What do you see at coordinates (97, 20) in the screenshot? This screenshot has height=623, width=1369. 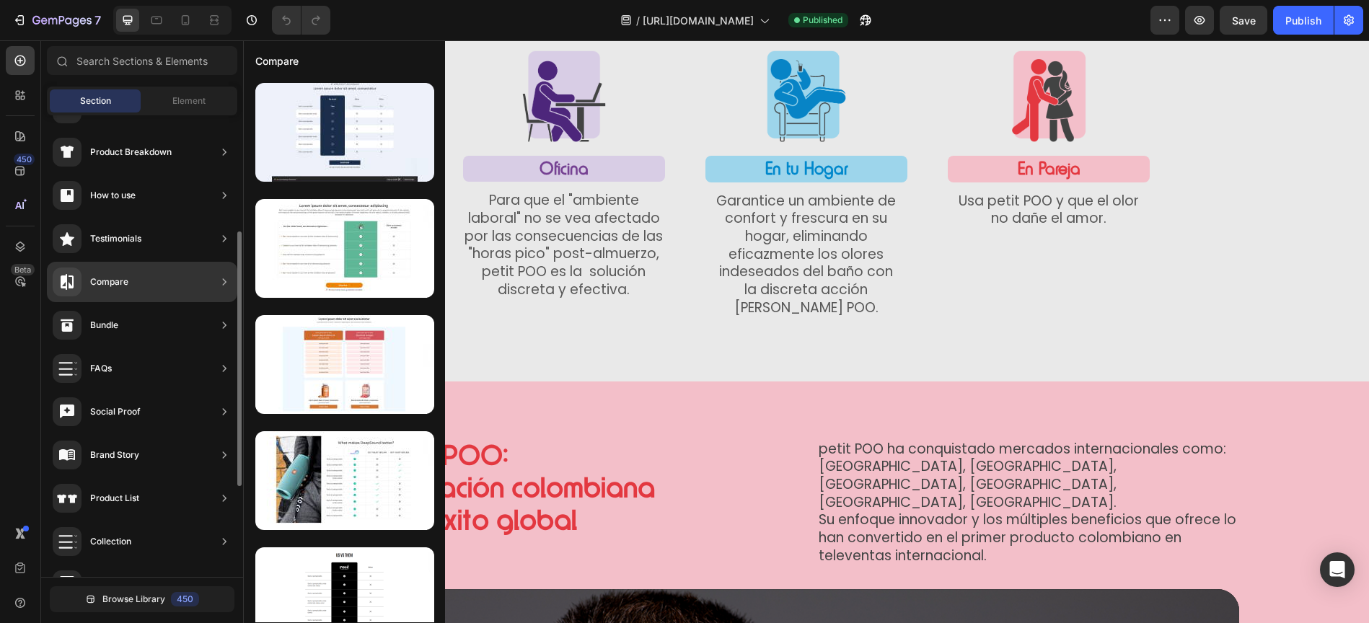 I see `p: 7` at bounding box center [97, 20].